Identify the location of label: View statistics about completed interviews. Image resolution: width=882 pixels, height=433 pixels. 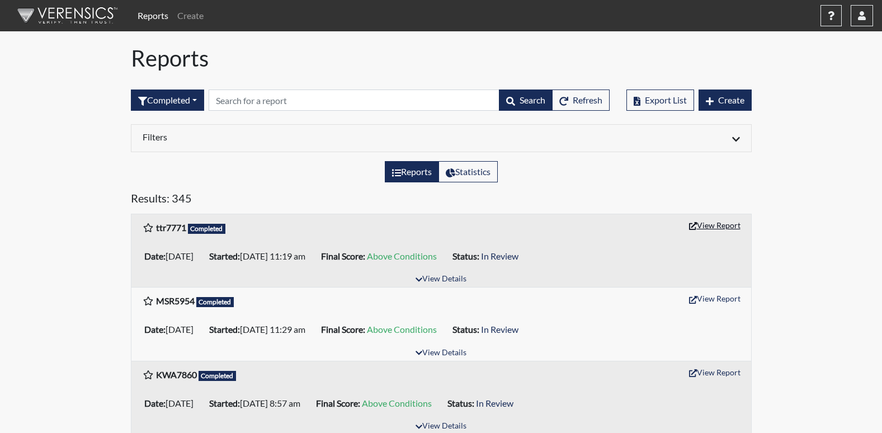
(468, 172).